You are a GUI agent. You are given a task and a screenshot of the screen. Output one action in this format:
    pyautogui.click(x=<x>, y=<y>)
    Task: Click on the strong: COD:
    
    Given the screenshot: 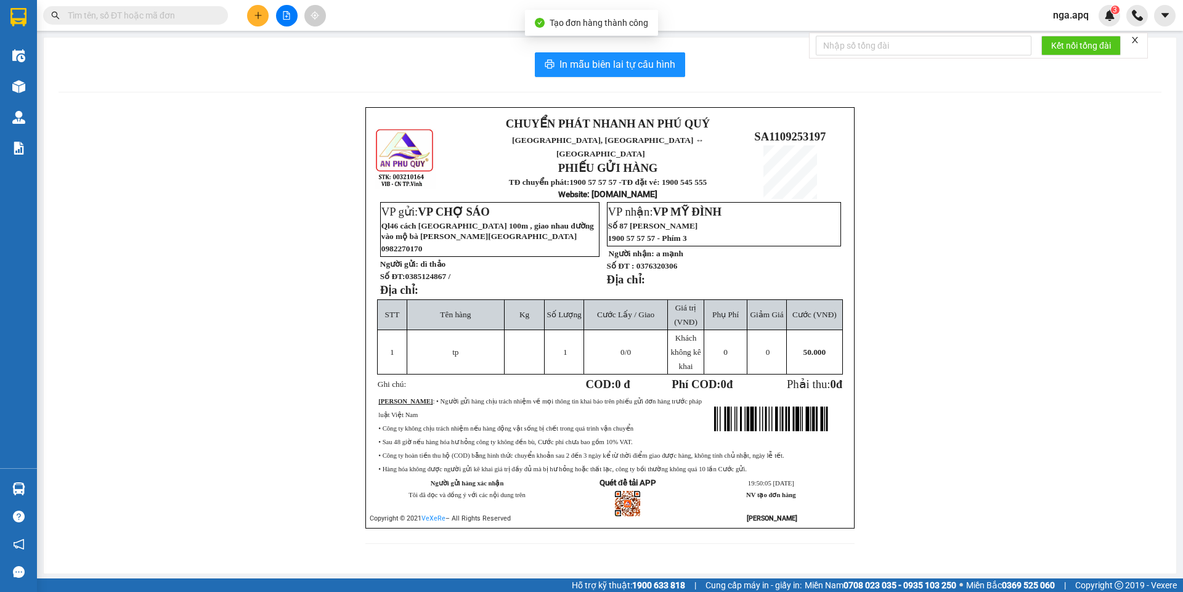 What is the action you would take?
    pyautogui.click(x=608, y=384)
    